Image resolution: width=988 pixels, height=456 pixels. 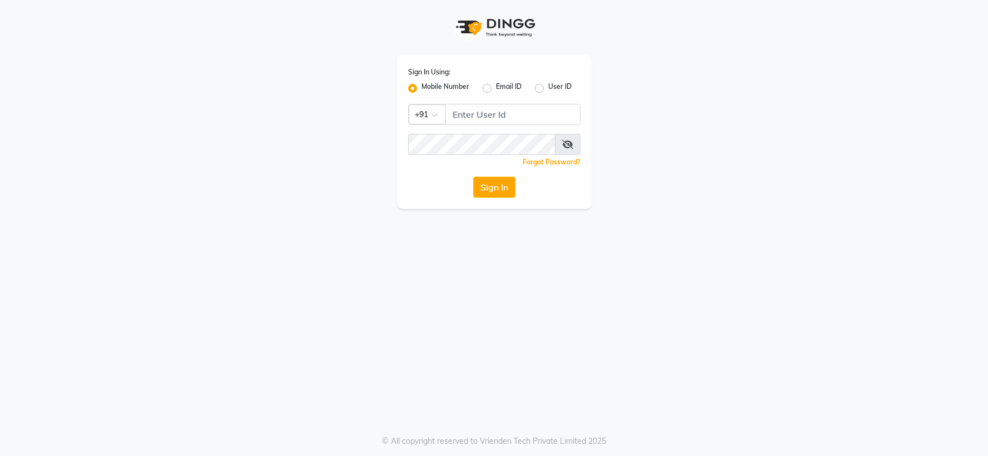 What do you see at coordinates (494, 187) in the screenshot?
I see `button: Sign In` at bounding box center [494, 187].